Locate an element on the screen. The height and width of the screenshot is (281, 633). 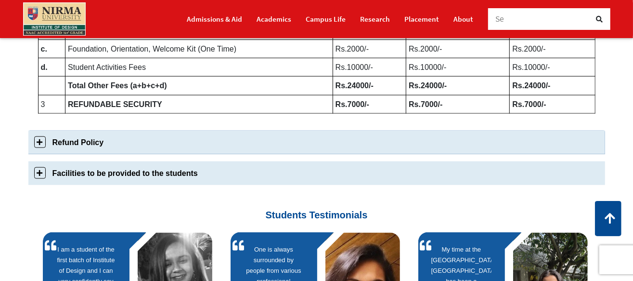
a: Placement is located at coordinates (422, 19).